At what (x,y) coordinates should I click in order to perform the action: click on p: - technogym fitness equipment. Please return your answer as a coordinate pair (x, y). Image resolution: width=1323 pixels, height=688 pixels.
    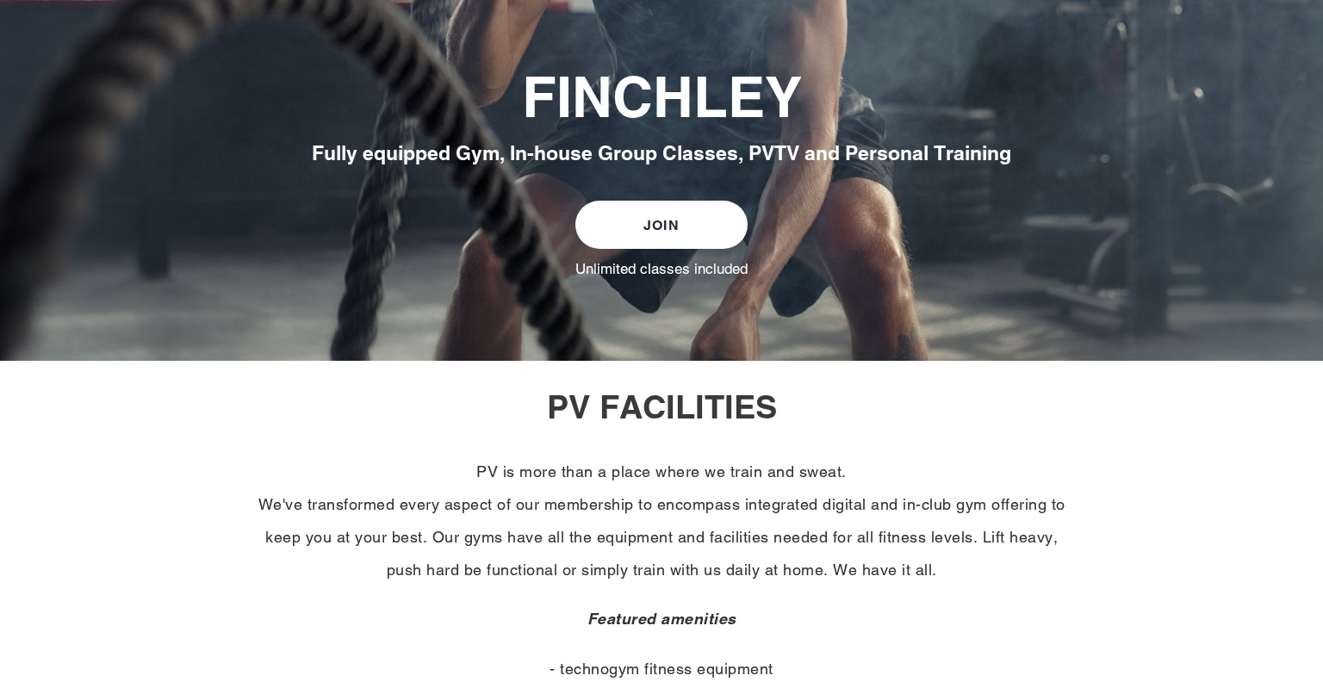
    Looking at the image, I should click on (661, 669).